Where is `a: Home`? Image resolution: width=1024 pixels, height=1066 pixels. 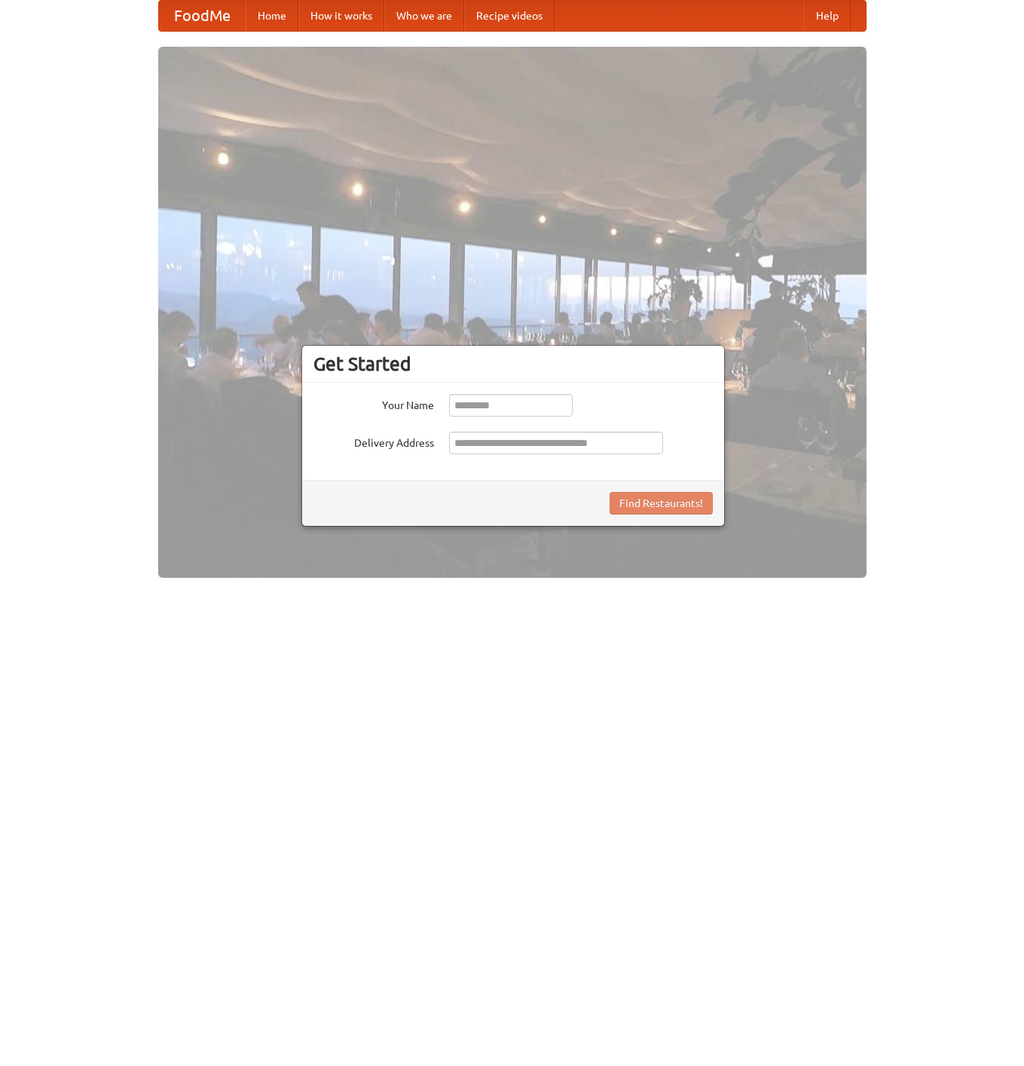
a: Home is located at coordinates (272, 16).